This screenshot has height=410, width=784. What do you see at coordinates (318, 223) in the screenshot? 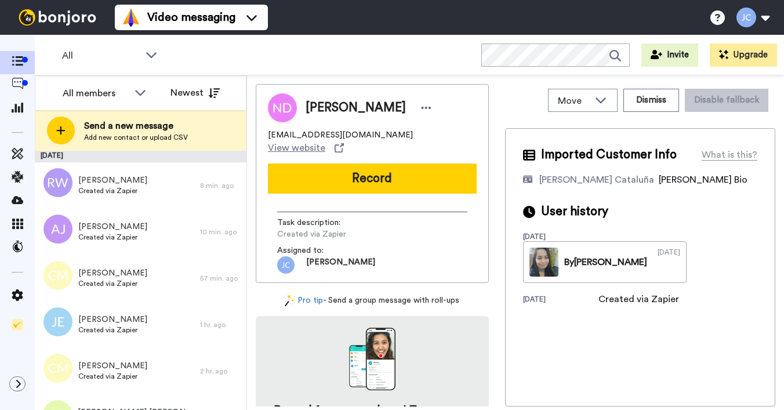
I see `span: Task description :` at bounding box center [318, 223].